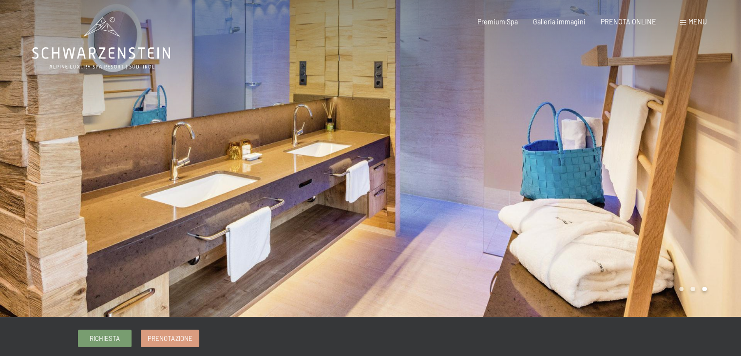 The width and height of the screenshot is (741, 356). I want to click on span: Galleria immagini, so click(559, 21).